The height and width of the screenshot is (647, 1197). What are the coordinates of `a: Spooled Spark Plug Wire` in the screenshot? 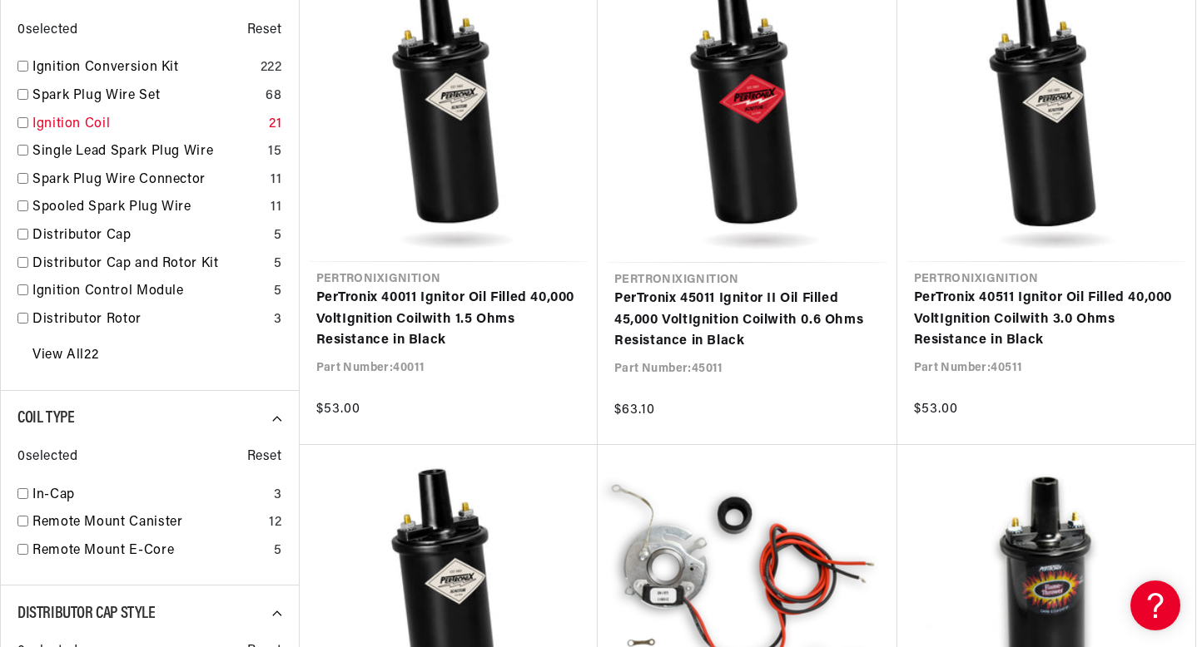 It's located at (148, 208).